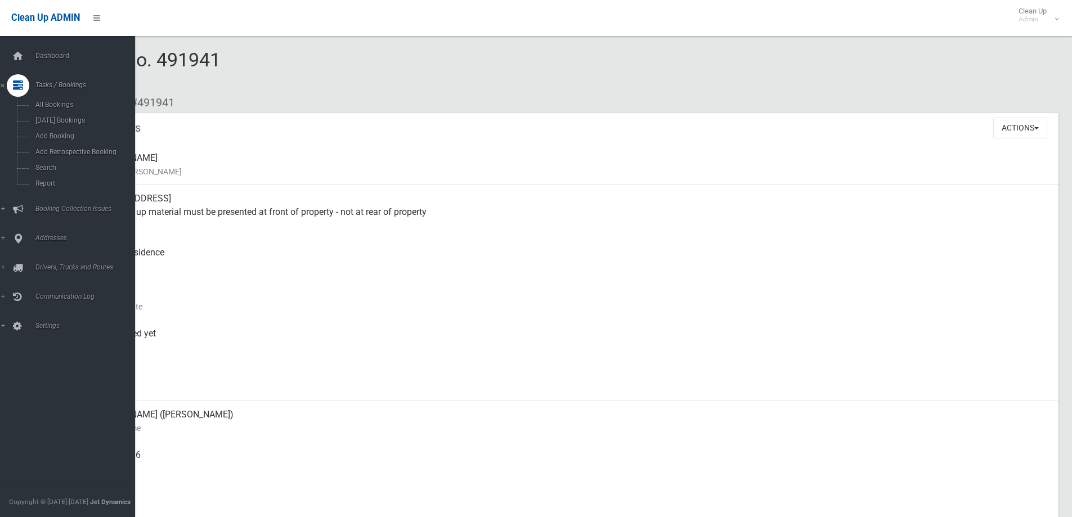  What do you see at coordinates (570, 226) in the screenshot?
I see `small: Address` at bounding box center [570, 226].